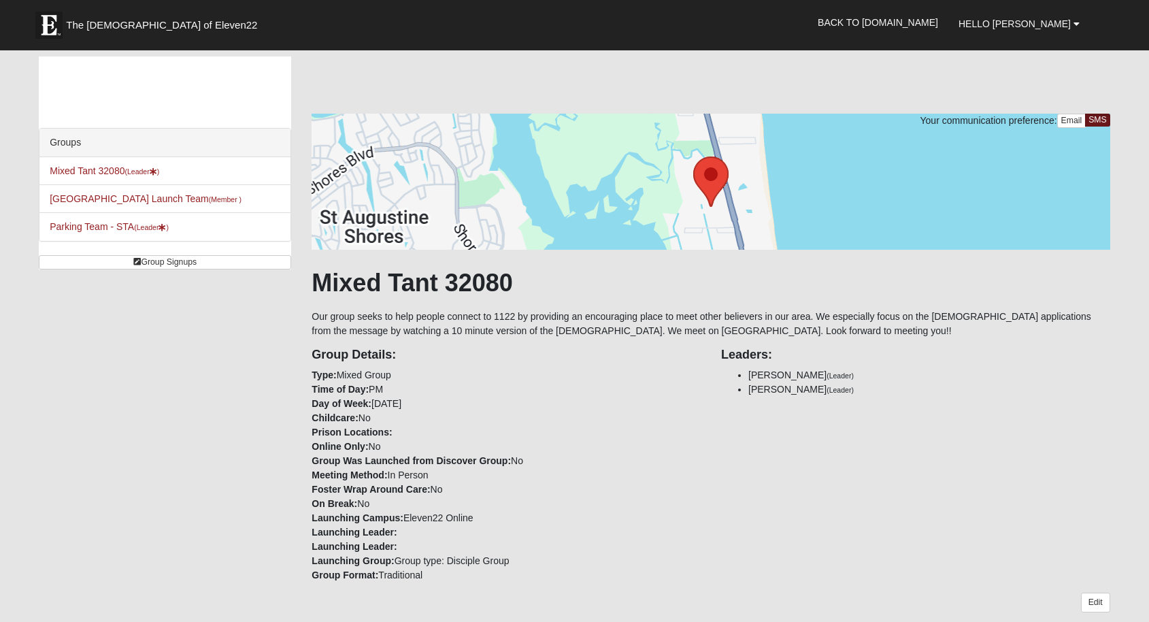 The height and width of the screenshot is (622, 1149). I want to click on h1: Mixed Tant 32080, so click(710, 282).